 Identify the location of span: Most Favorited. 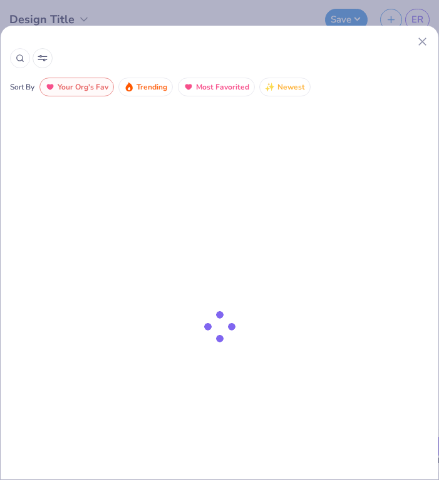
(222, 87).